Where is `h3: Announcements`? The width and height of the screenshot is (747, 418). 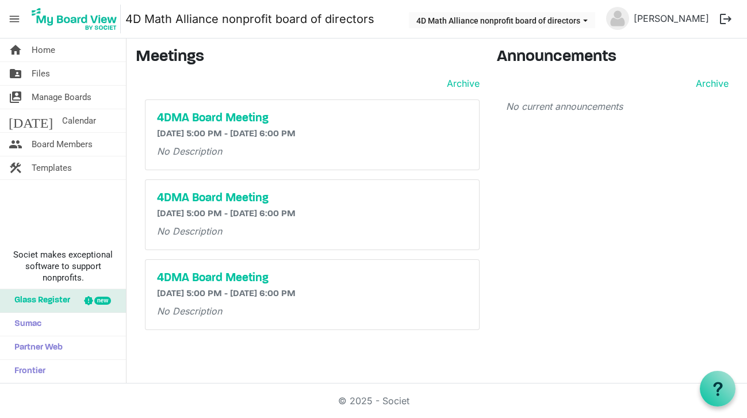 h3: Announcements is located at coordinates (617, 58).